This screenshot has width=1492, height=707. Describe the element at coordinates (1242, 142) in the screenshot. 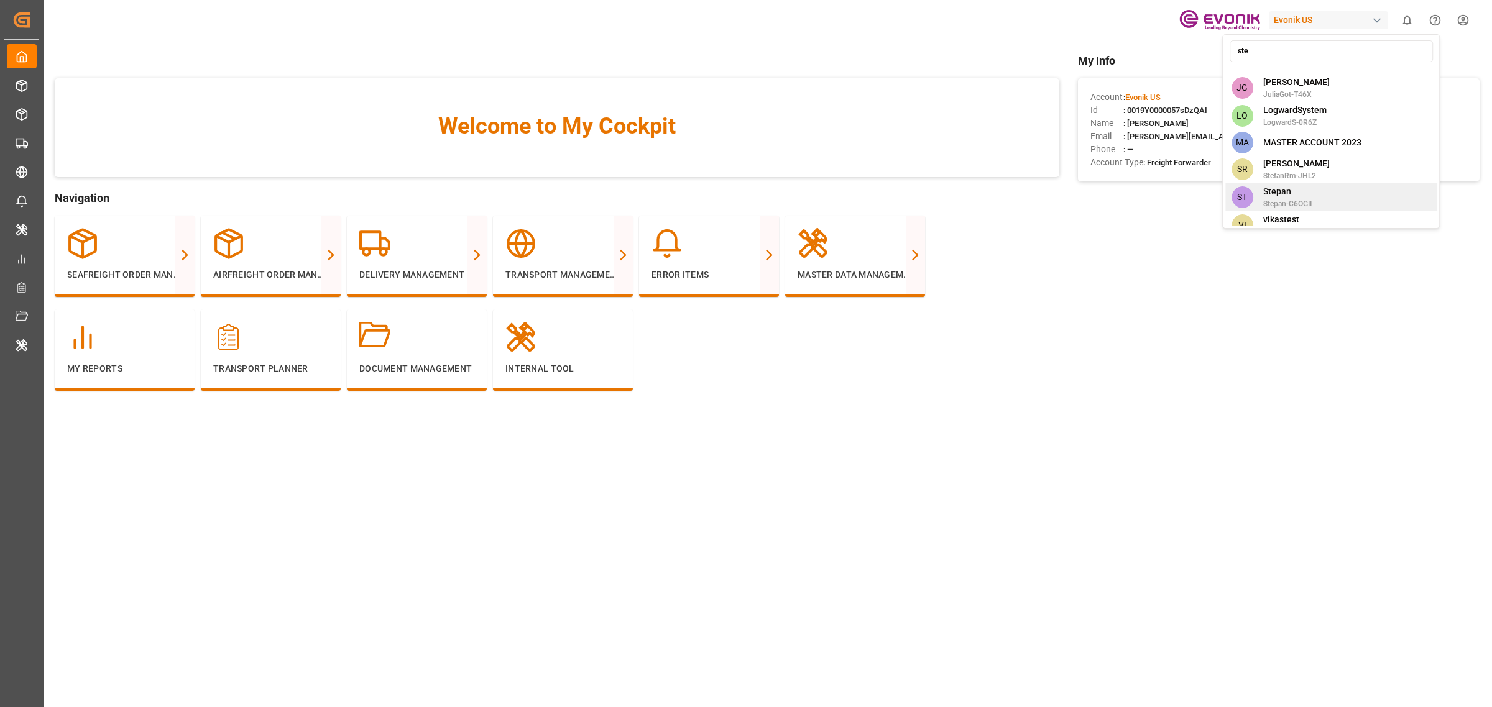

I see `span: MA` at that location.